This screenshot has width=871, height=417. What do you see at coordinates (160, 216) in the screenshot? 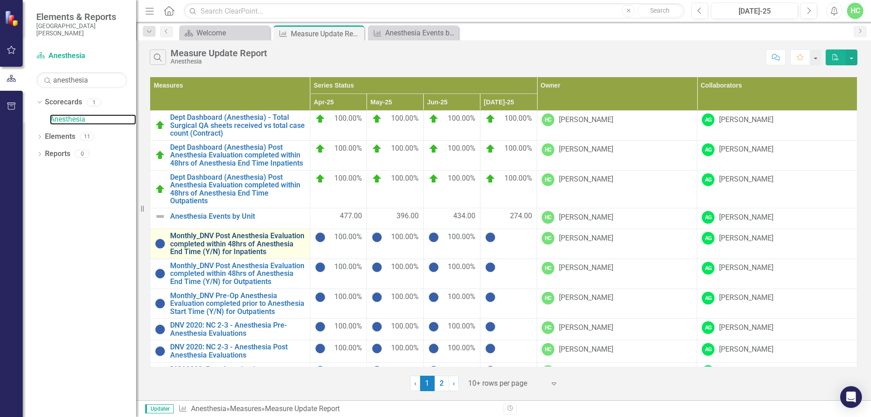
I see `img: Not Defined` at bounding box center [160, 216].